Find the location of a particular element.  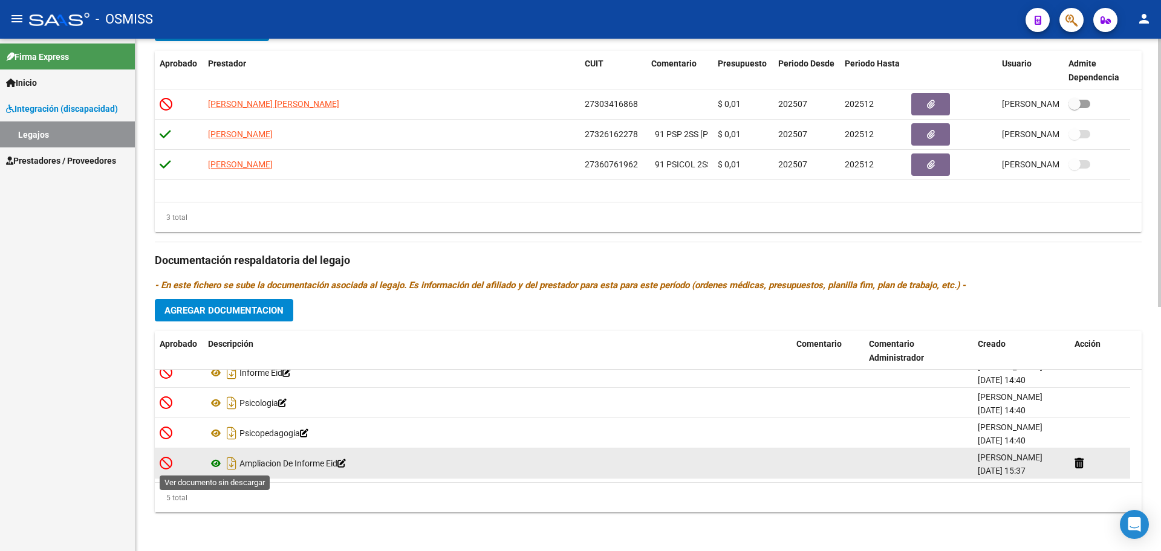

div: 5 total is located at coordinates (171, 498).